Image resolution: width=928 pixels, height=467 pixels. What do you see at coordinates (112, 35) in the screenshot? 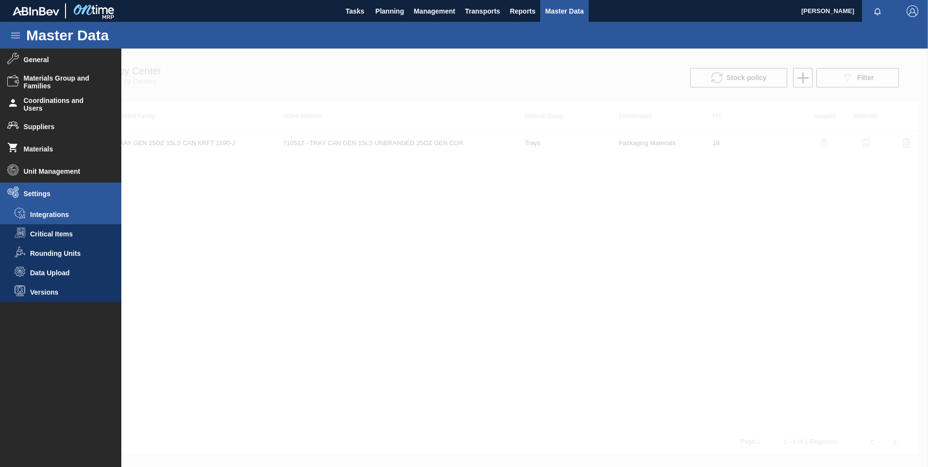
I see `h1: Master Data` at bounding box center [112, 35].